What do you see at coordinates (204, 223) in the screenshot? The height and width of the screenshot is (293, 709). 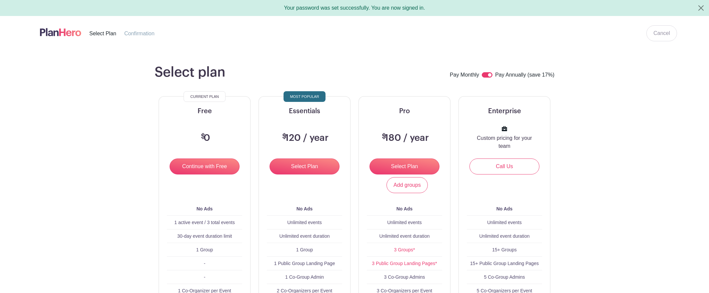 I see `span: 1 active event / 3 total events` at bounding box center [204, 223].